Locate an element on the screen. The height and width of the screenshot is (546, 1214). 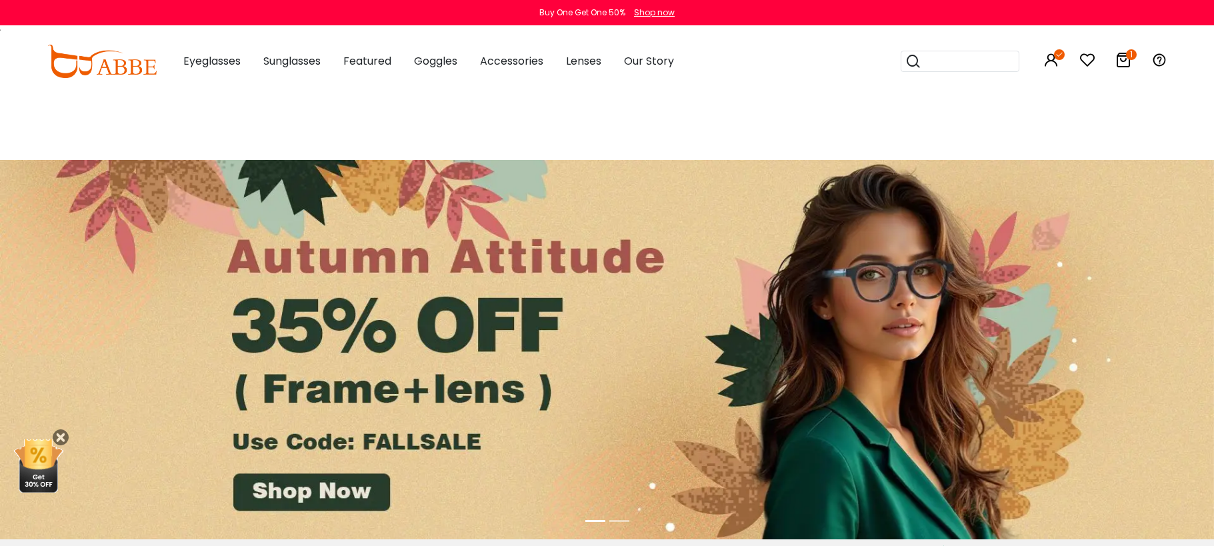
span: Our Story is located at coordinates (648, 61).